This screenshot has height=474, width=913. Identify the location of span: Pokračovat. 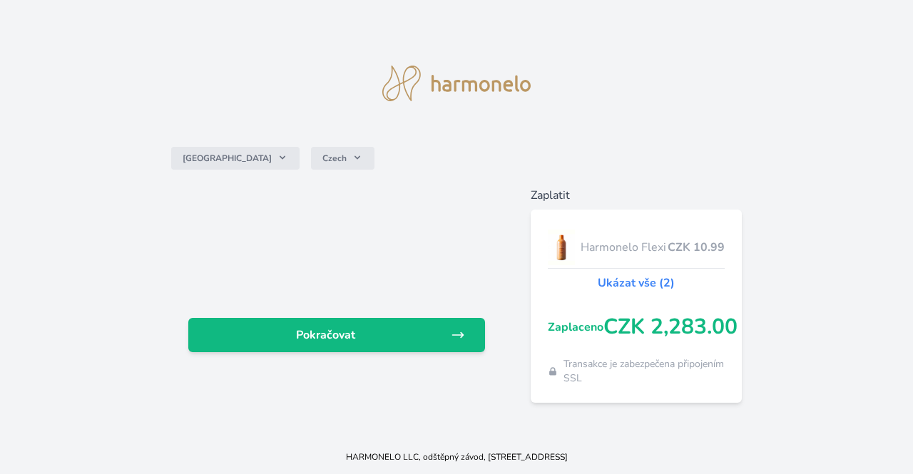
(325, 335).